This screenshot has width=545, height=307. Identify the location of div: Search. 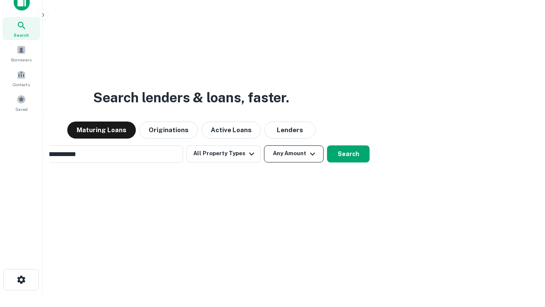
(21, 29).